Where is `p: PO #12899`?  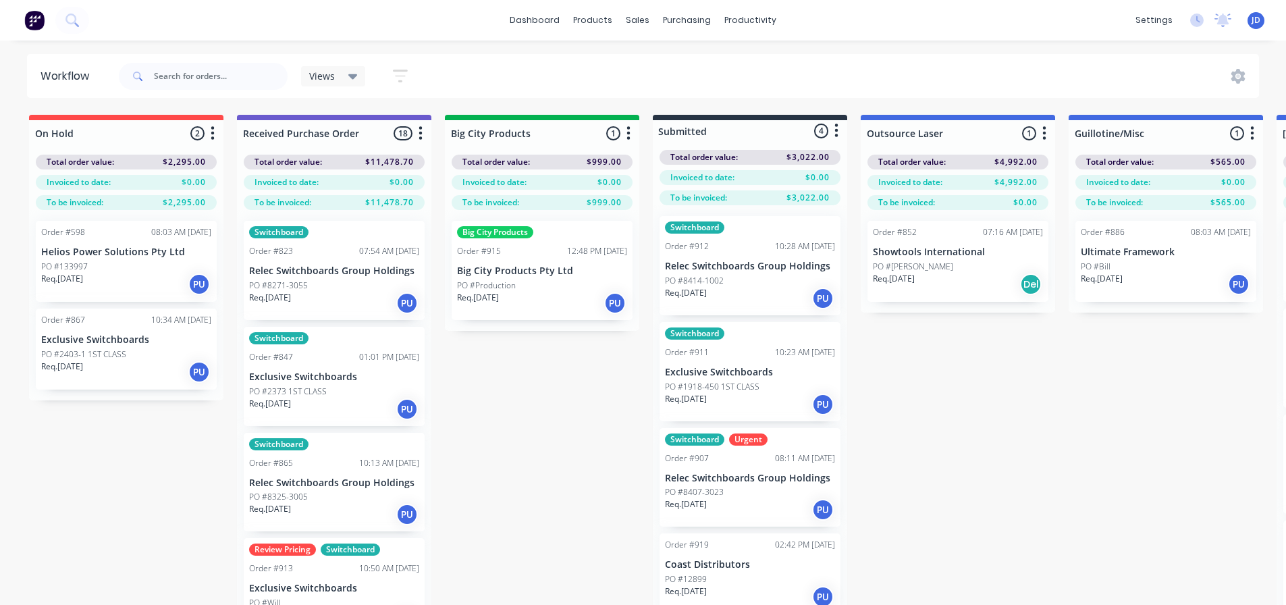 p: PO #12899 is located at coordinates (686, 579).